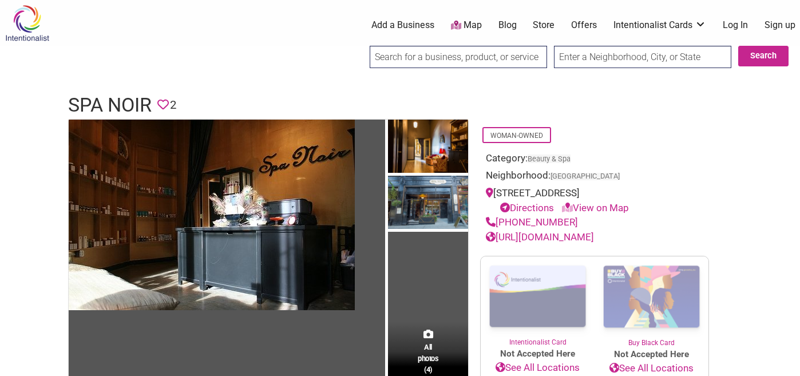  Describe the element at coordinates (517, 136) in the screenshot. I see `a: Woman-Owned` at that location.